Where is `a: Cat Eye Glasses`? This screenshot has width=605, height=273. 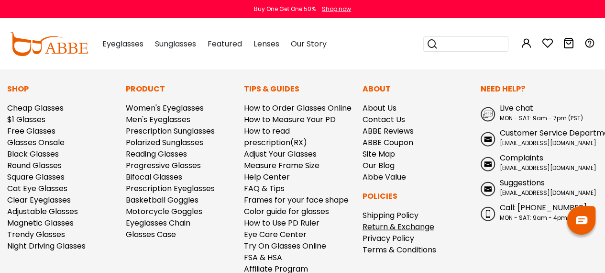
a: Cat Eye Glasses is located at coordinates (37, 188).